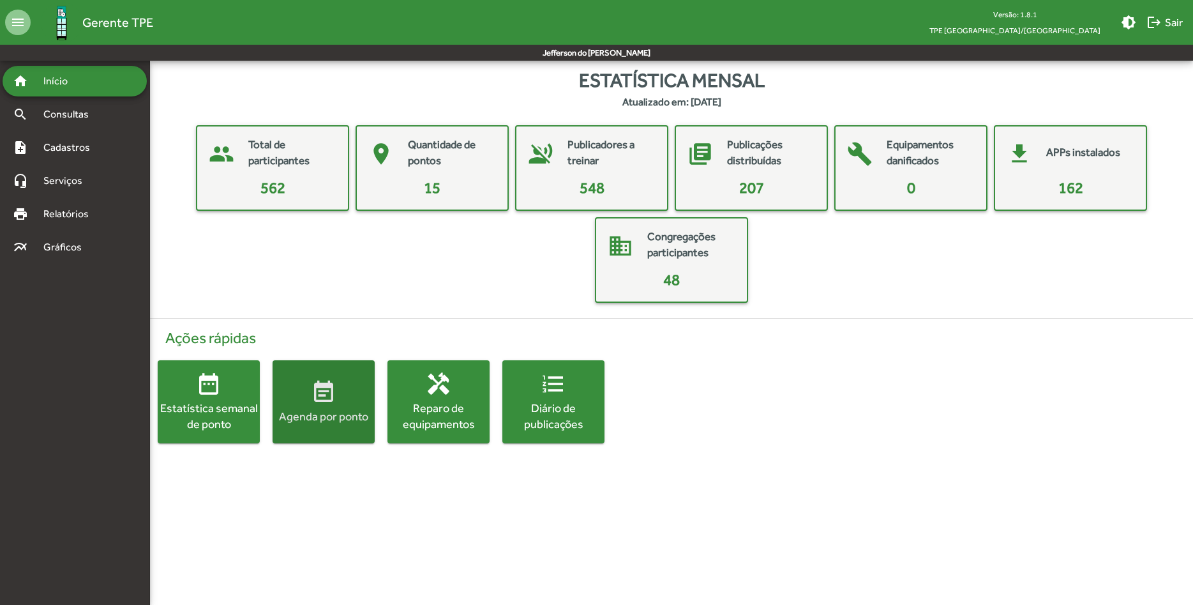 The height and width of the screenshot is (605, 1193). Describe the element at coordinates (20, 81) in the screenshot. I see `mat-icon: home` at that location.